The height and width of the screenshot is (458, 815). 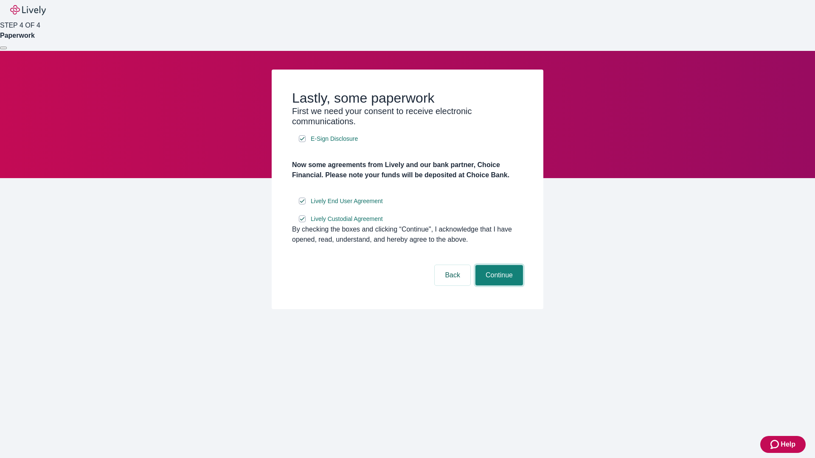 What do you see at coordinates (347, 219) in the screenshot?
I see `span: Lively Custodial Agreement` at bounding box center [347, 219].